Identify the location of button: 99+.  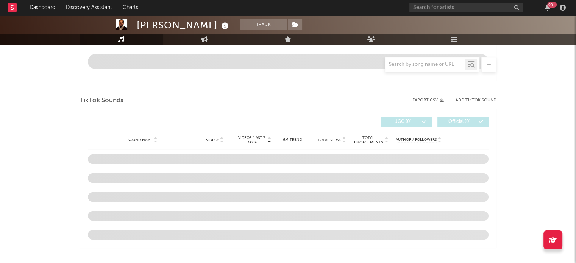
(547, 8).